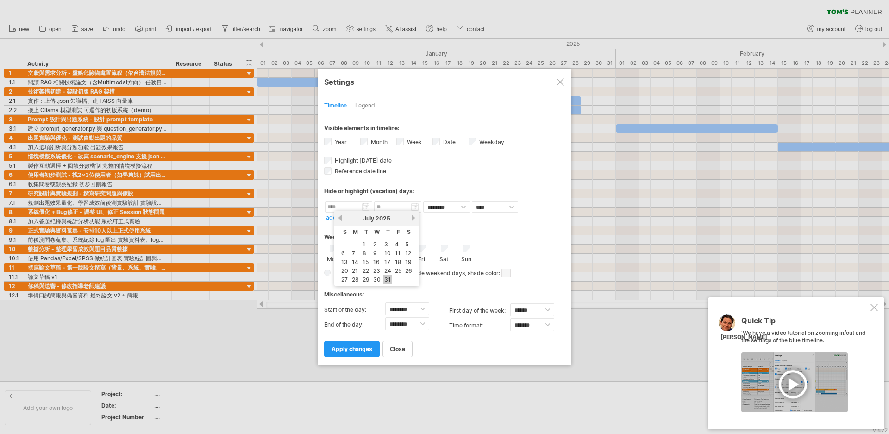 Image resolution: width=889 pixels, height=434 pixels. What do you see at coordinates (335, 106) in the screenshot?
I see `div: Timeline` at bounding box center [335, 106].